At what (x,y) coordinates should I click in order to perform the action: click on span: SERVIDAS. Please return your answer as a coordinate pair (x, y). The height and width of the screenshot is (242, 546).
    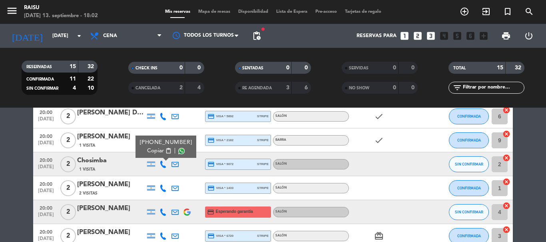
    Looking at the image, I should click on (358, 68).